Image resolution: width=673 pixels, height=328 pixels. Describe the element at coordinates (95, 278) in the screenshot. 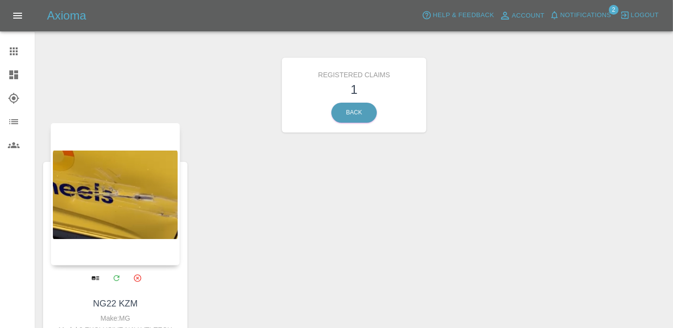

I see `a: View` at that location.